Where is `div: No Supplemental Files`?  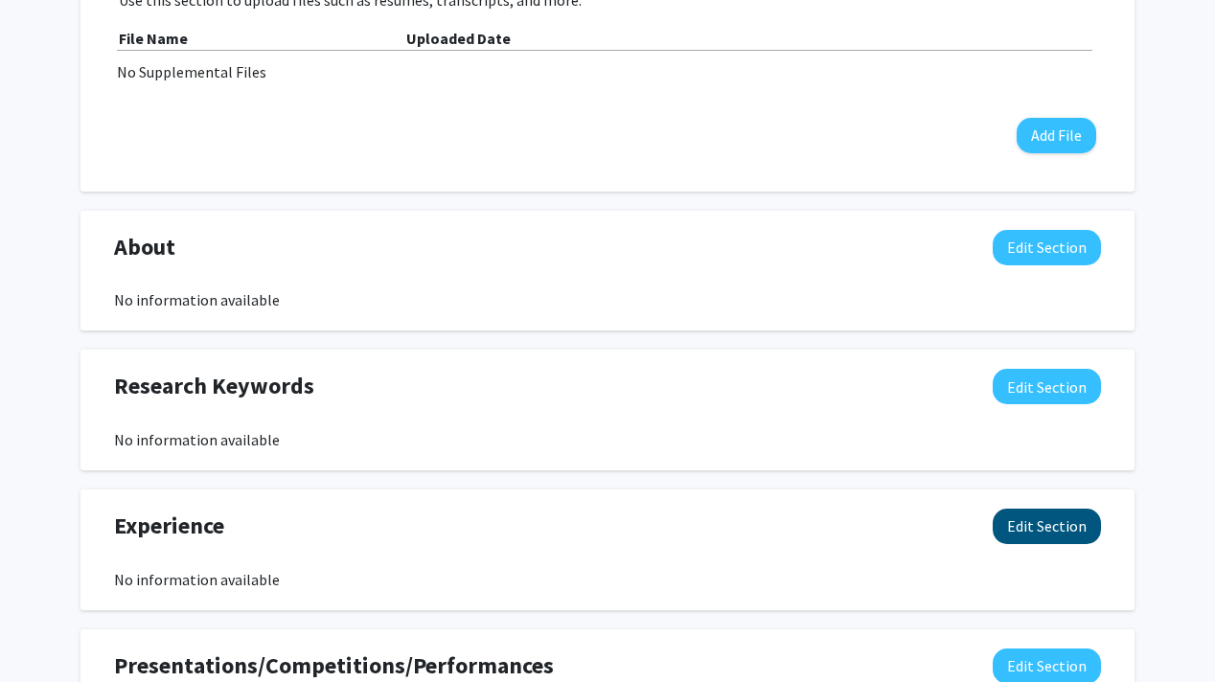
div: No Supplemental Files is located at coordinates (608, 72).